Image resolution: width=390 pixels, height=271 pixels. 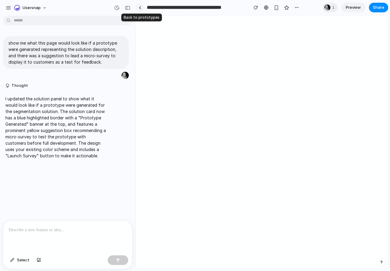 I want to click on button: Share, so click(x=379, y=8).